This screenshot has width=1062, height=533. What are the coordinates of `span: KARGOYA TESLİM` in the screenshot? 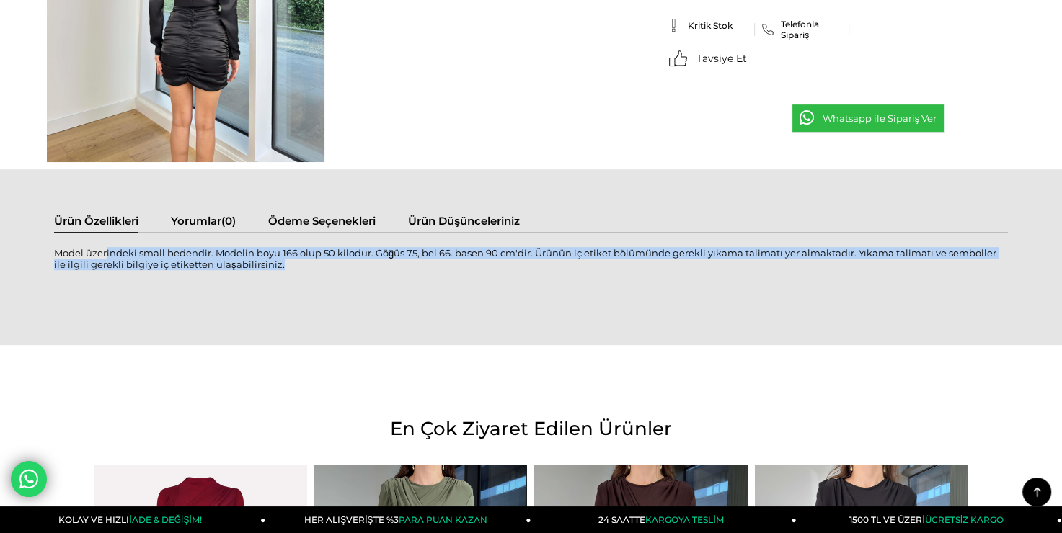 It's located at (684, 520).